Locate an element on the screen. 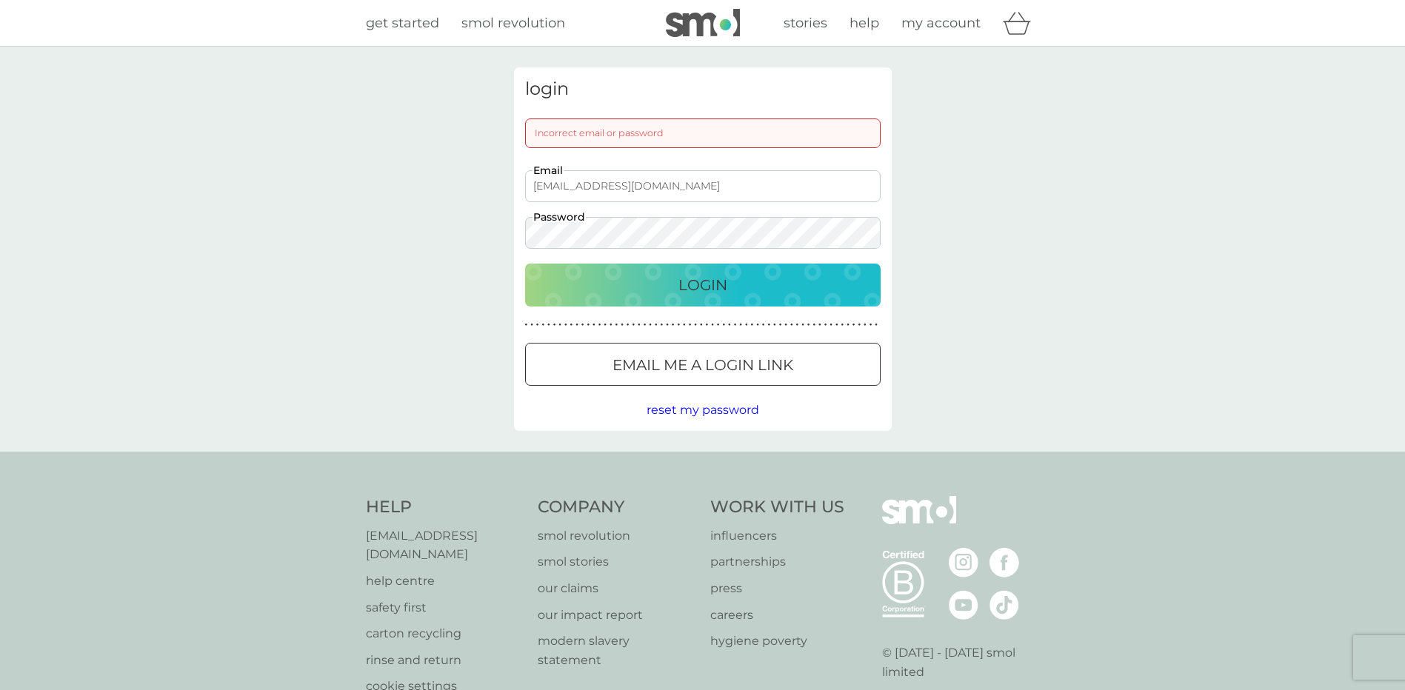 This screenshot has width=1405, height=690. p: press is located at coordinates (777, 589).